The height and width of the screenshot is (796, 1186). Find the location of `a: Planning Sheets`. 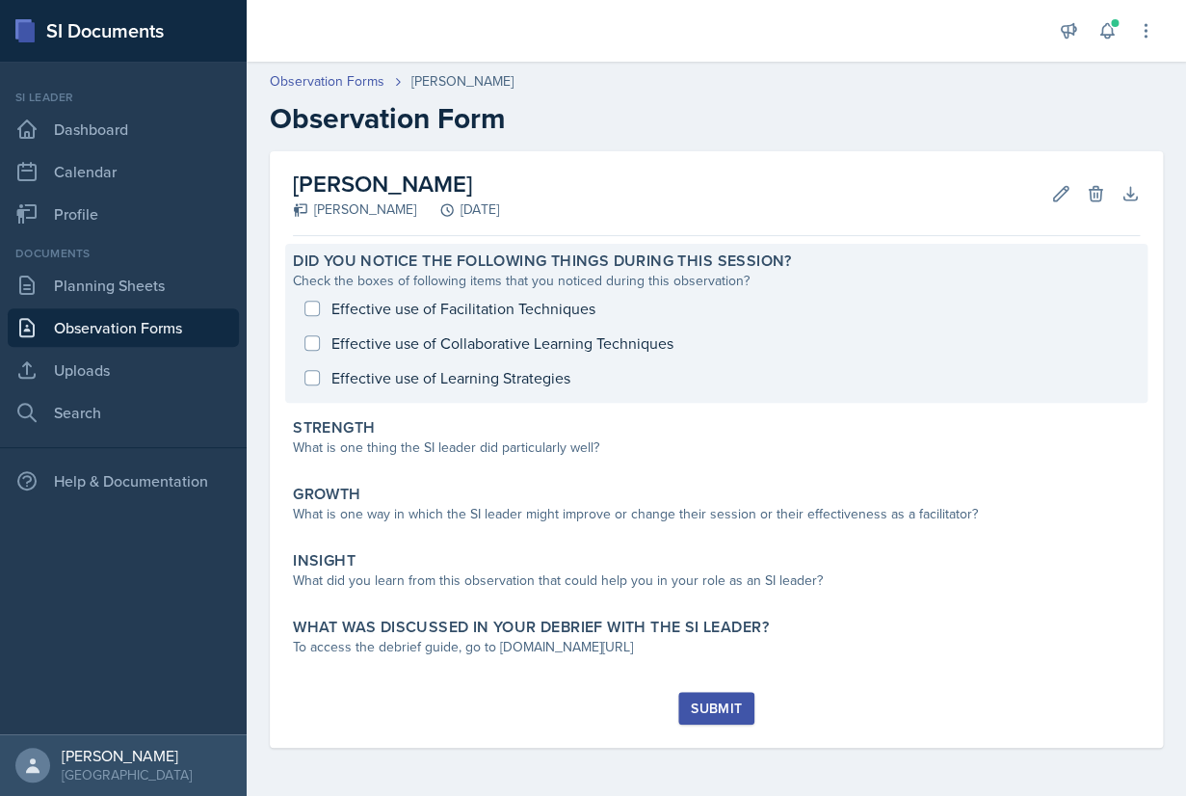

a: Planning Sheets is located at coordinates (123, 285).